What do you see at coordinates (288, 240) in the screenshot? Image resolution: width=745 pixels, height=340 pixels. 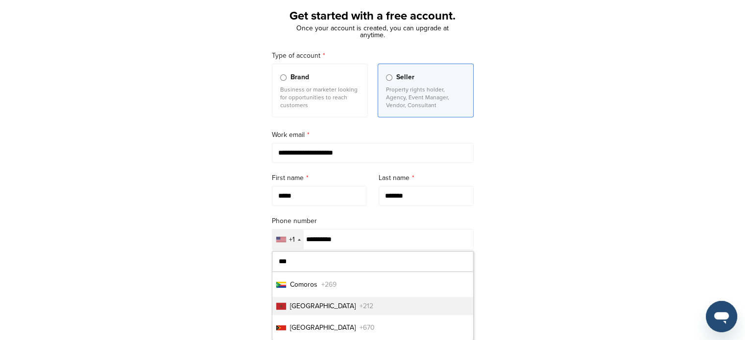 I see `div: Selected country` at bounding box center [288, 240].